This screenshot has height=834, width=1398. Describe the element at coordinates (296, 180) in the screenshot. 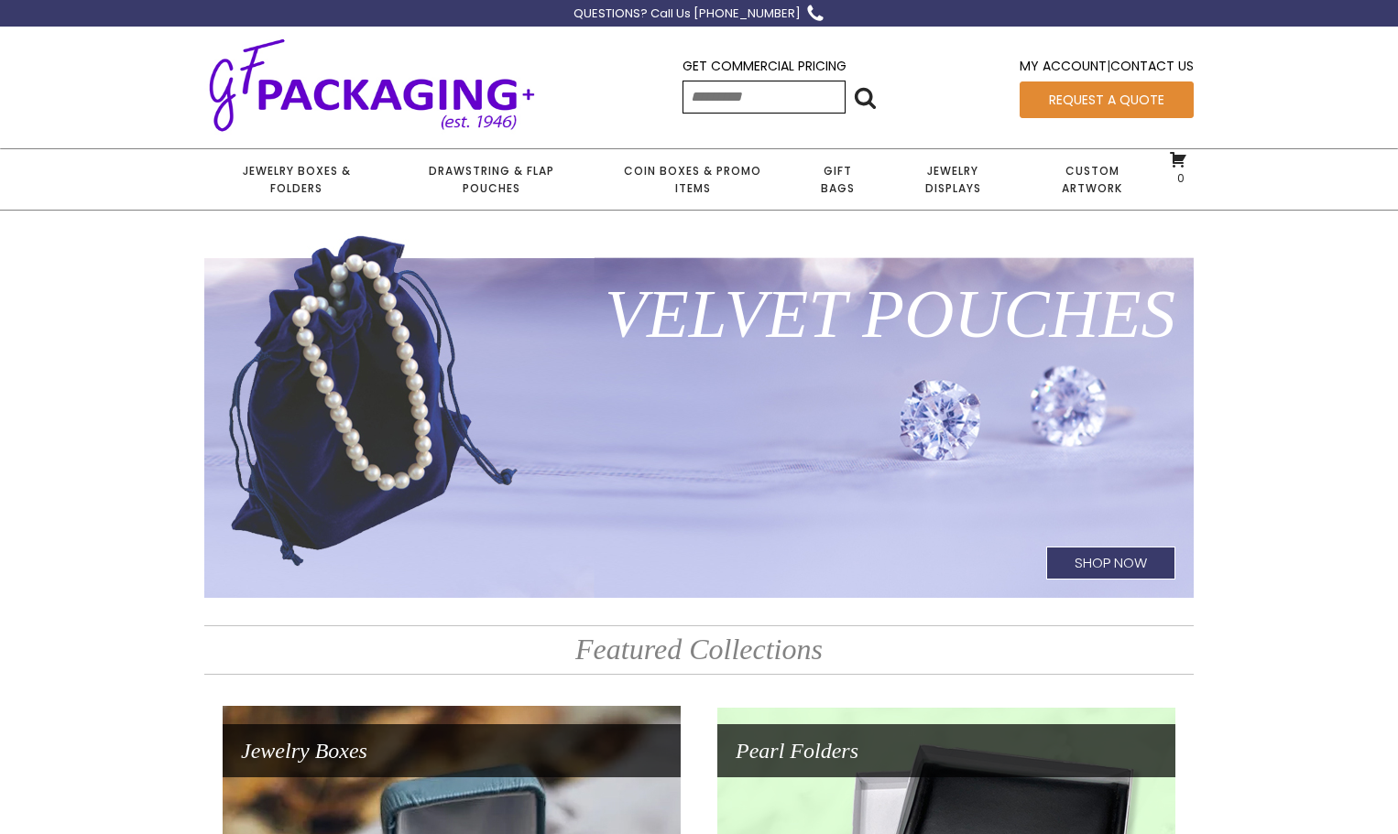

I see `a: Jewelry Boxes & Folders` at that location.